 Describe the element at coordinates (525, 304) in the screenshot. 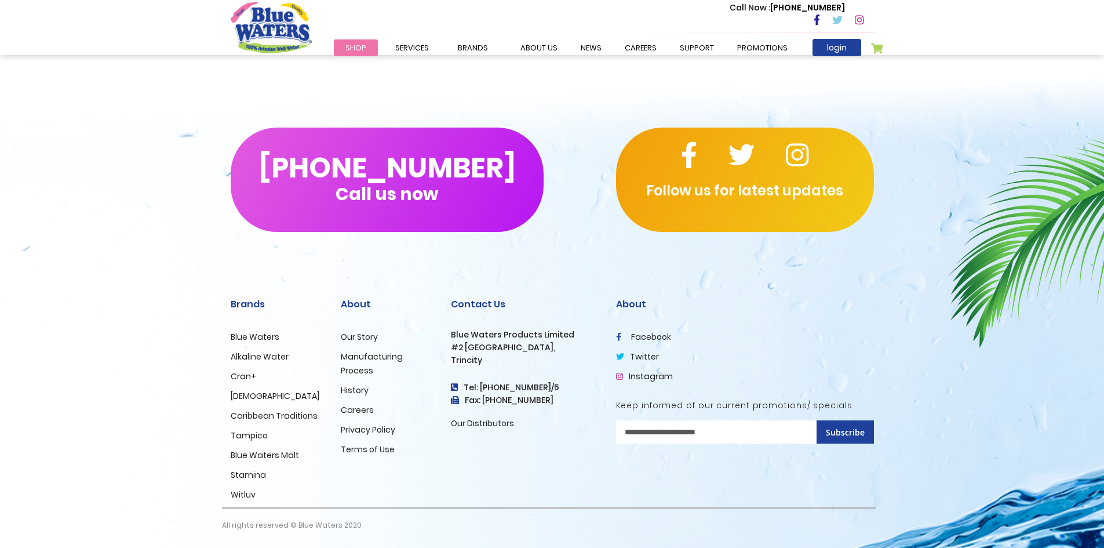

I see `h2: Contact Us` at that location.